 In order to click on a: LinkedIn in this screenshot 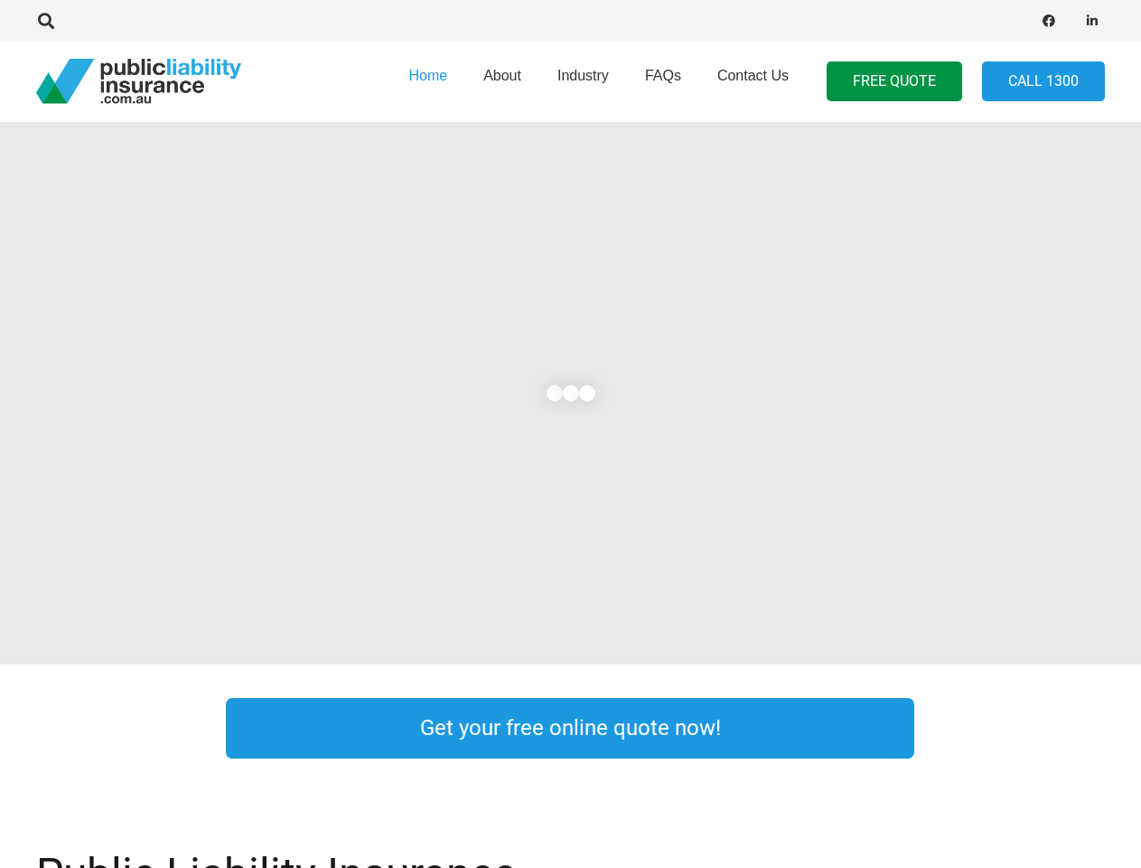, I will do `click(1093, 21)`.